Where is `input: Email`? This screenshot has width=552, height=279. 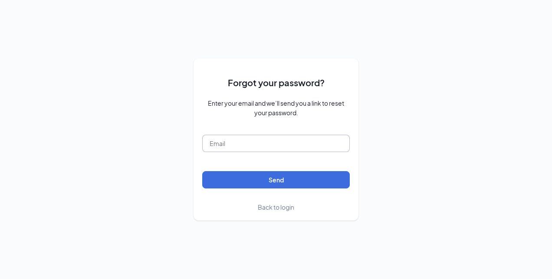
input: Email is located at coordinates (276, 144).